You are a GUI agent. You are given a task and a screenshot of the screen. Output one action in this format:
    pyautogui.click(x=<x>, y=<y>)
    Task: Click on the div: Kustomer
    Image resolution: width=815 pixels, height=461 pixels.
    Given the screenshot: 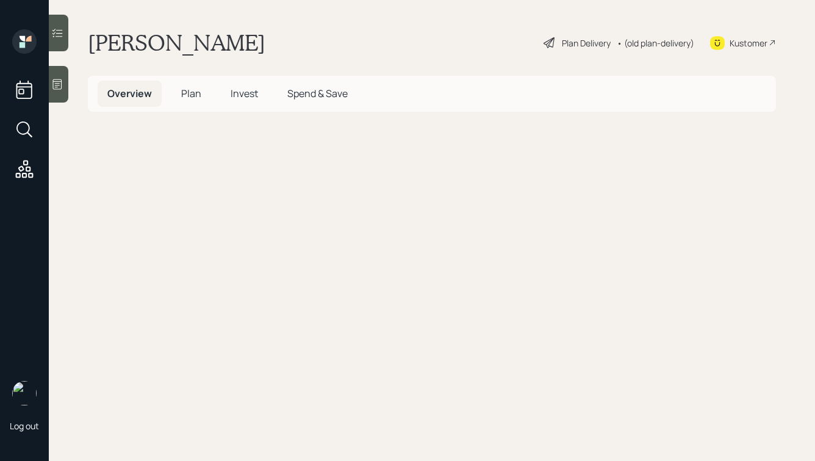 What is the action you would take?
    pyautogui.click(x=748, y=43)
    